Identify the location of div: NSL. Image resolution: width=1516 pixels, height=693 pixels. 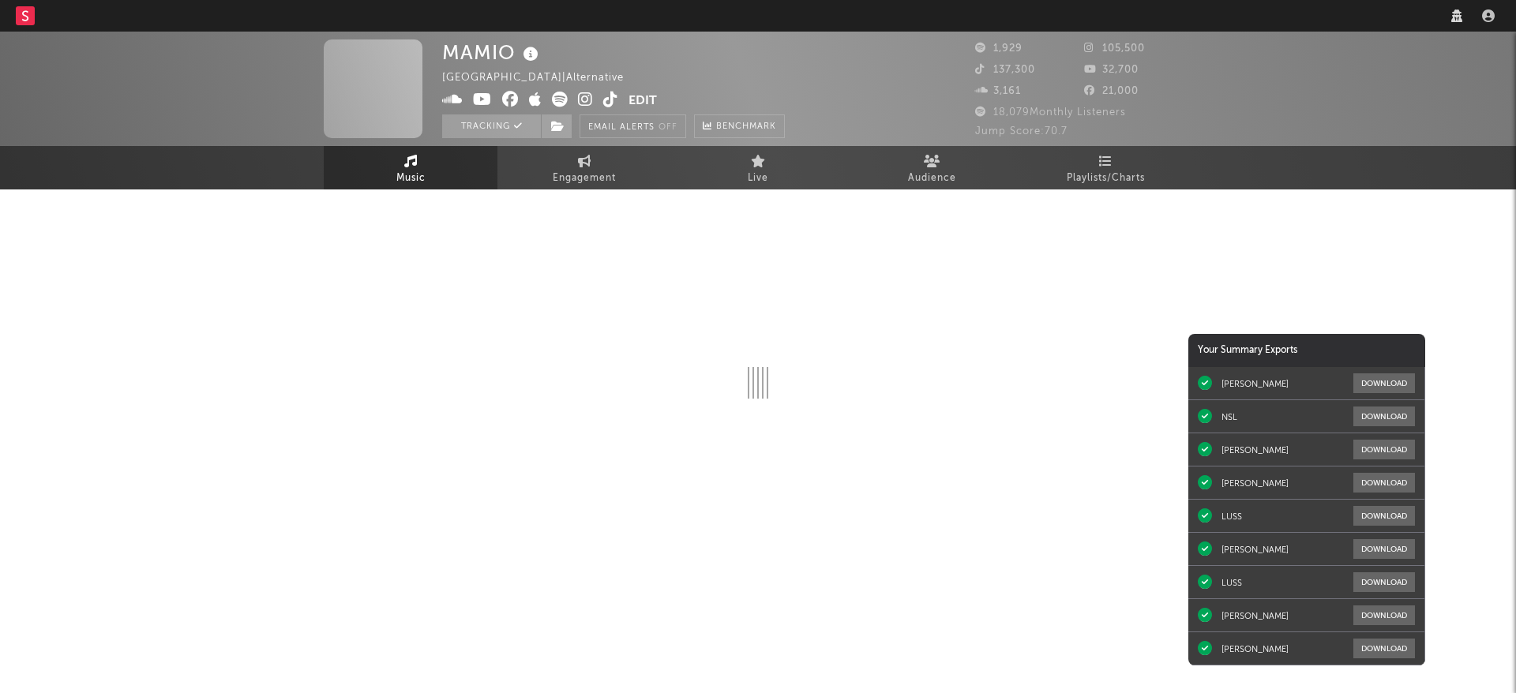
(1229, 417).